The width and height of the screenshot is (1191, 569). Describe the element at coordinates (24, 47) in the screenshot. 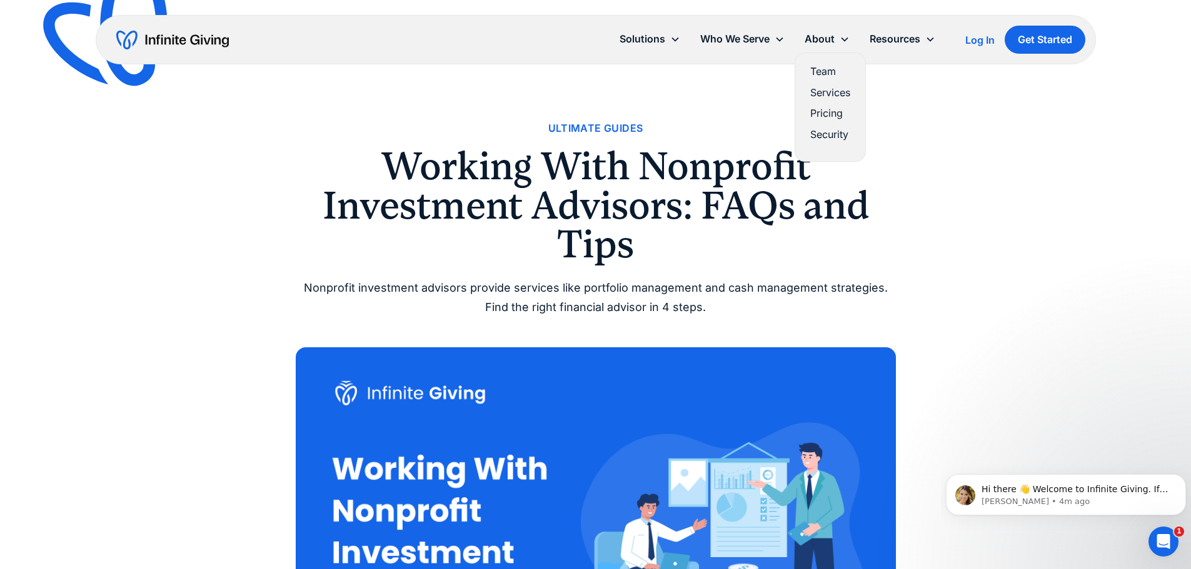

I see `img: Profile image for Kasey` at that location.